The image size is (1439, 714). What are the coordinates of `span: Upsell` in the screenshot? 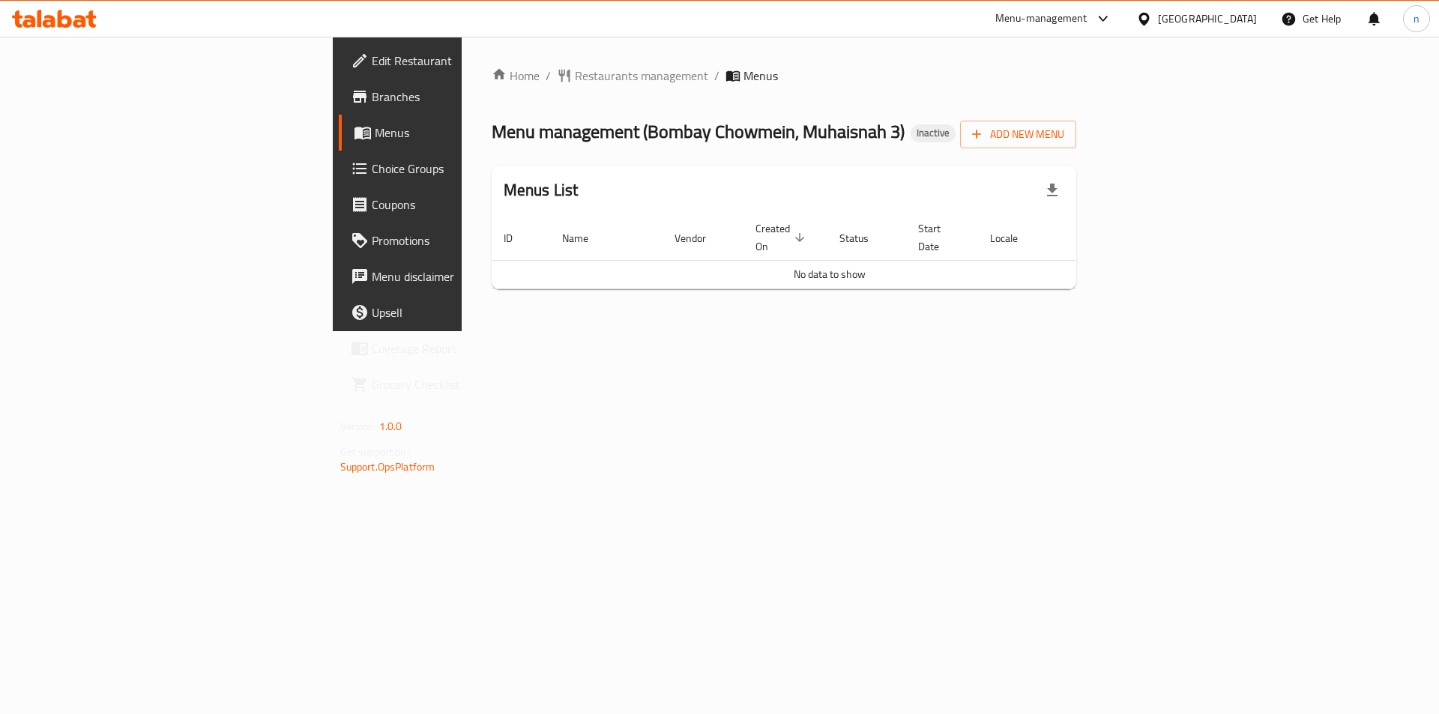 It's located at (466, 313).